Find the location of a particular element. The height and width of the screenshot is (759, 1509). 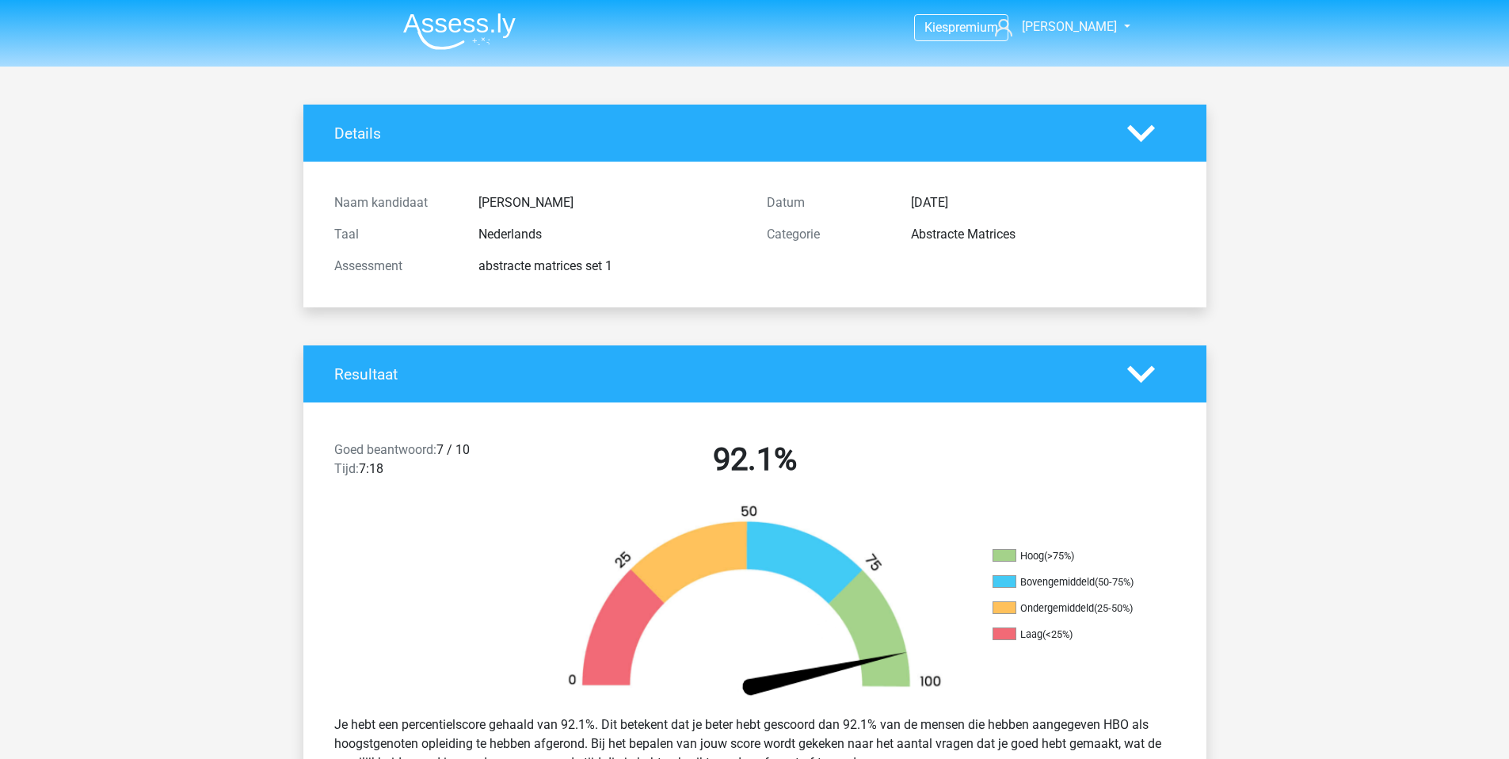

img: Assessly is located at coordinates (459, 31).